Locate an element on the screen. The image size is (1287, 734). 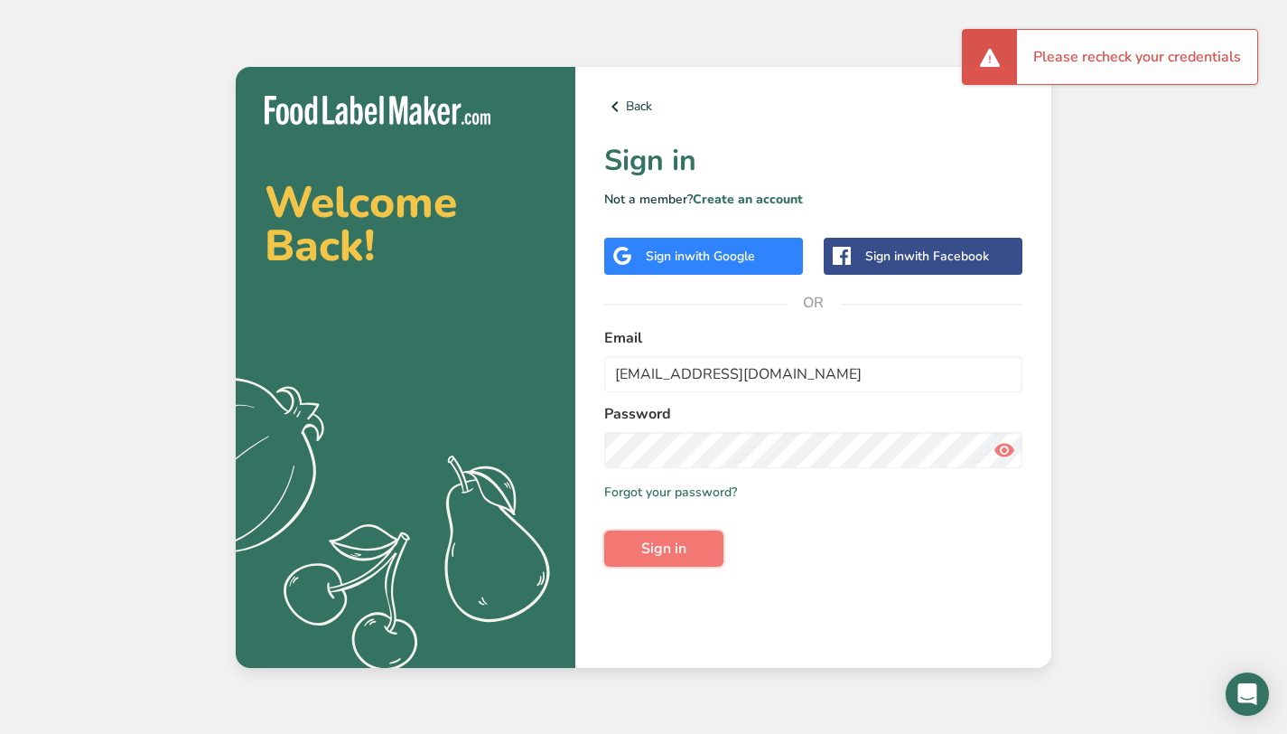
span: with Facebook is located at coordinates (947, 256).